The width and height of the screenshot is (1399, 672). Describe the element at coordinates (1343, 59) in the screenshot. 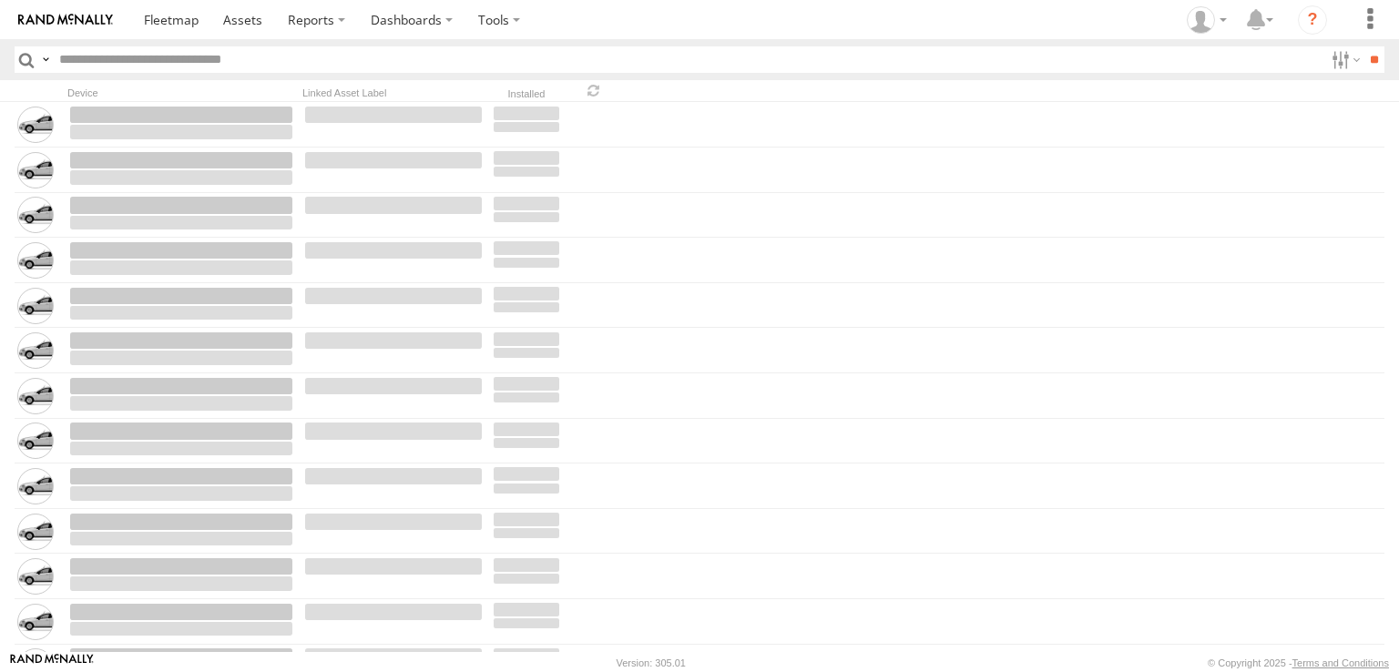

I see `label: Search Filter Options` at that location.